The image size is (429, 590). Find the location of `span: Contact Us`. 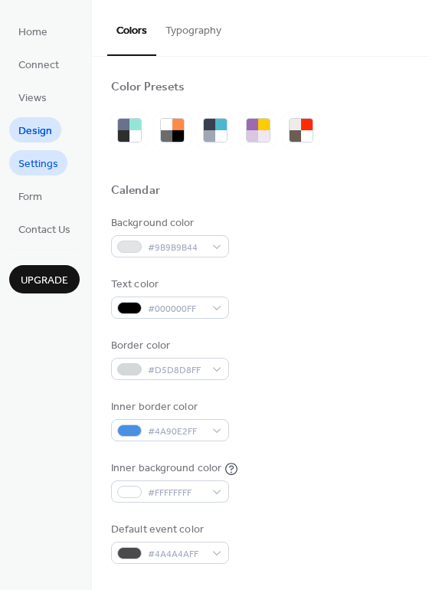

span: Contact Us is located at coordinates (44, 230).